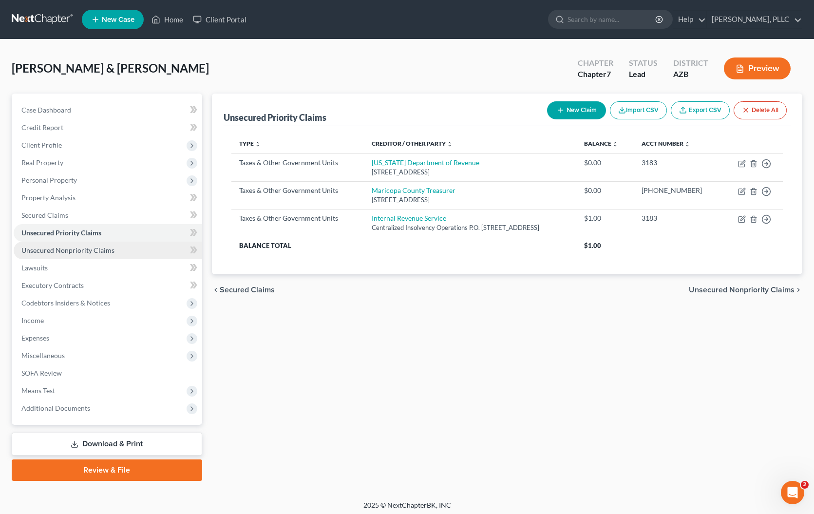 This screenshot has width=814, height=514. I want to click on span: Case Dashboard, so click(46, 110).